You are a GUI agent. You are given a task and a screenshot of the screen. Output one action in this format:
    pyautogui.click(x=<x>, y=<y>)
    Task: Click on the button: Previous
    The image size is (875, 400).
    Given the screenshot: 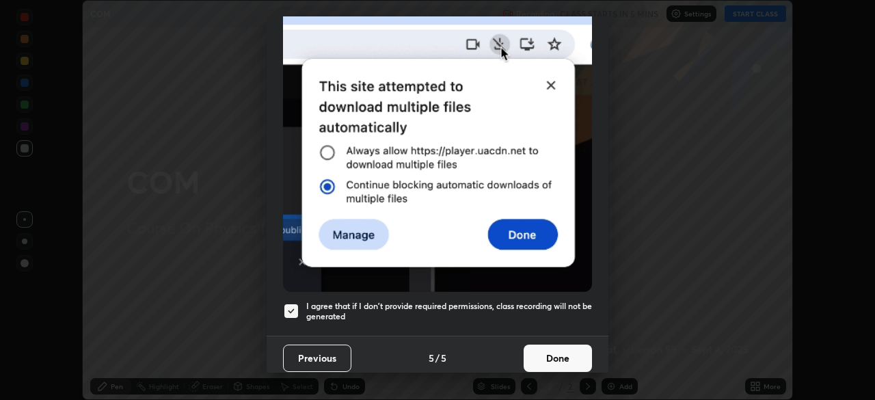 What is the action you would take?
    pyautogui.click(x=317, y=358)
    